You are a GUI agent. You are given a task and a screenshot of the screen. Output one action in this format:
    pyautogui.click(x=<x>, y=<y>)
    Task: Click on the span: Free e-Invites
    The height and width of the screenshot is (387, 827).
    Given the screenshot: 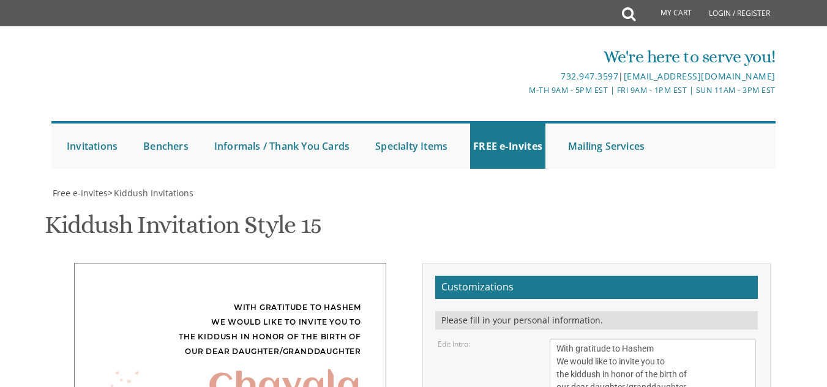 What is the action you would take?
    pyautogui.click(x=80, y=193)
    